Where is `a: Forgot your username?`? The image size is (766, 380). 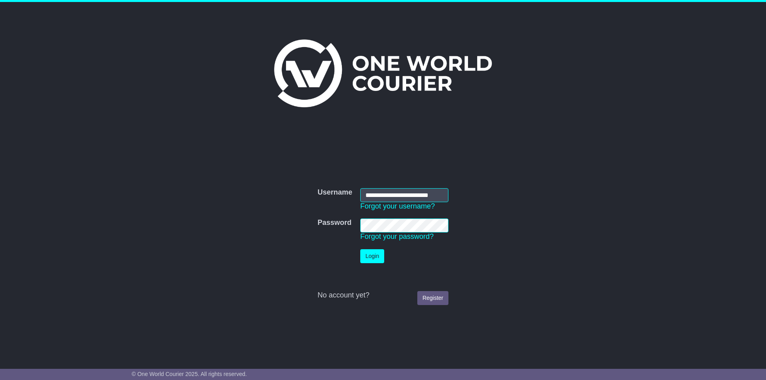
a: Forgot your username? is located at coordinates (398, 206).